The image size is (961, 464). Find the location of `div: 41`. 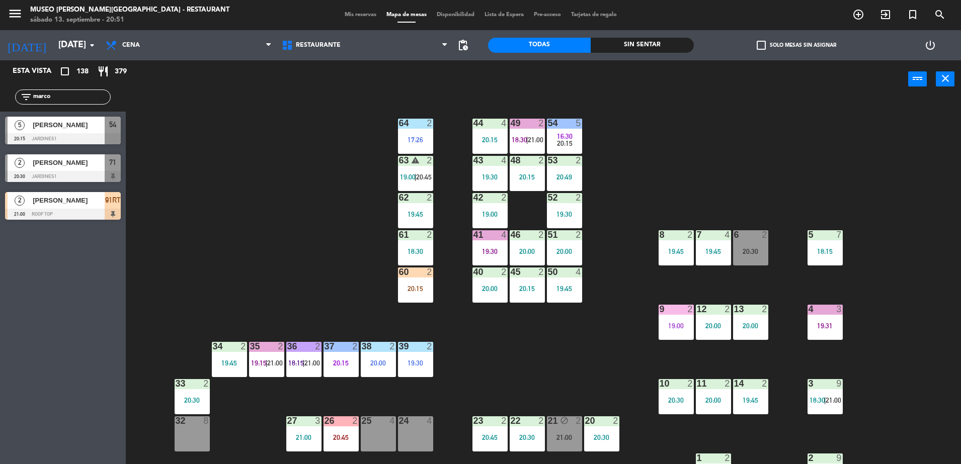

div: 41 is located at coordinates (473, 235).